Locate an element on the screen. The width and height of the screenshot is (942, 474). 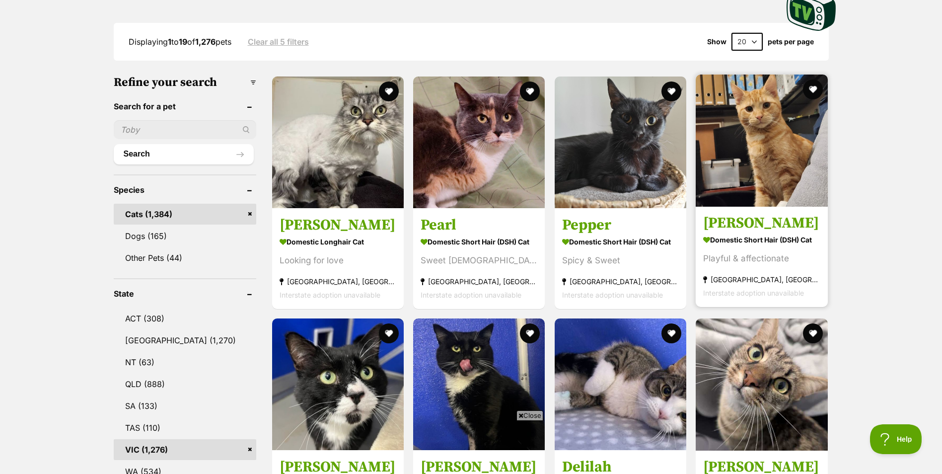
a: Cats (1,384) is located at coordinates (185, 214).